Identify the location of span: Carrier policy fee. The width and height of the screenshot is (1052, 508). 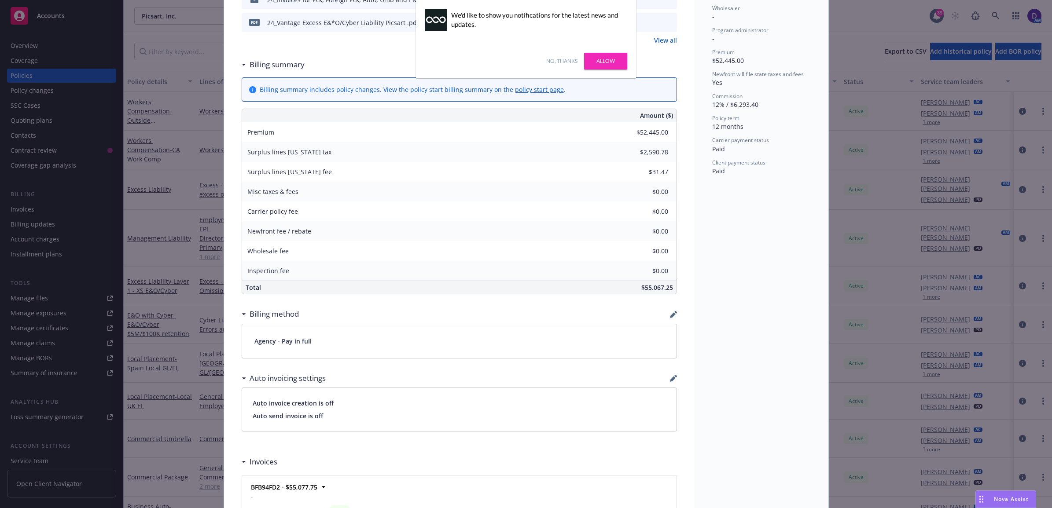
(272, 211).